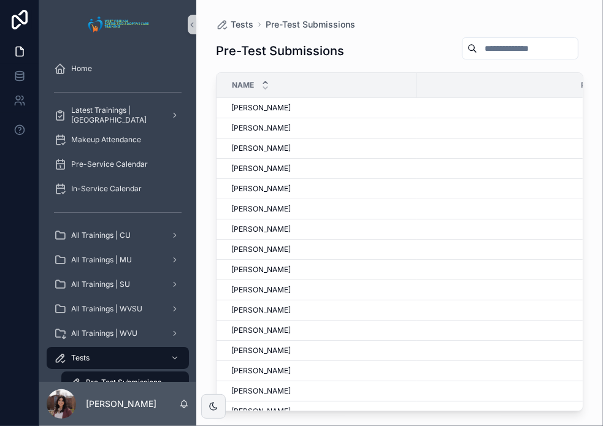  I want to click on h1: Pre-Test Submissions, so click(280, 51).